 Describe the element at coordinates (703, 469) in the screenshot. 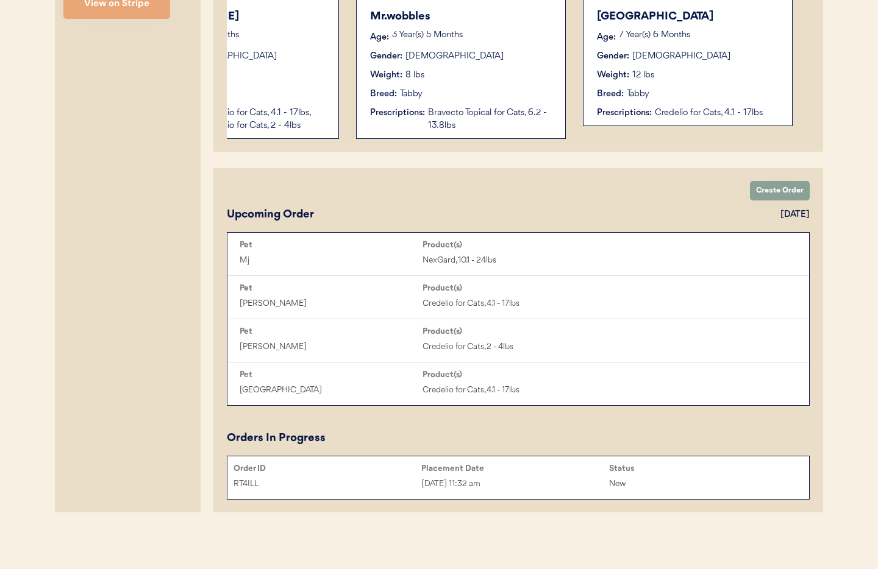

I see `div: Status` at that location.